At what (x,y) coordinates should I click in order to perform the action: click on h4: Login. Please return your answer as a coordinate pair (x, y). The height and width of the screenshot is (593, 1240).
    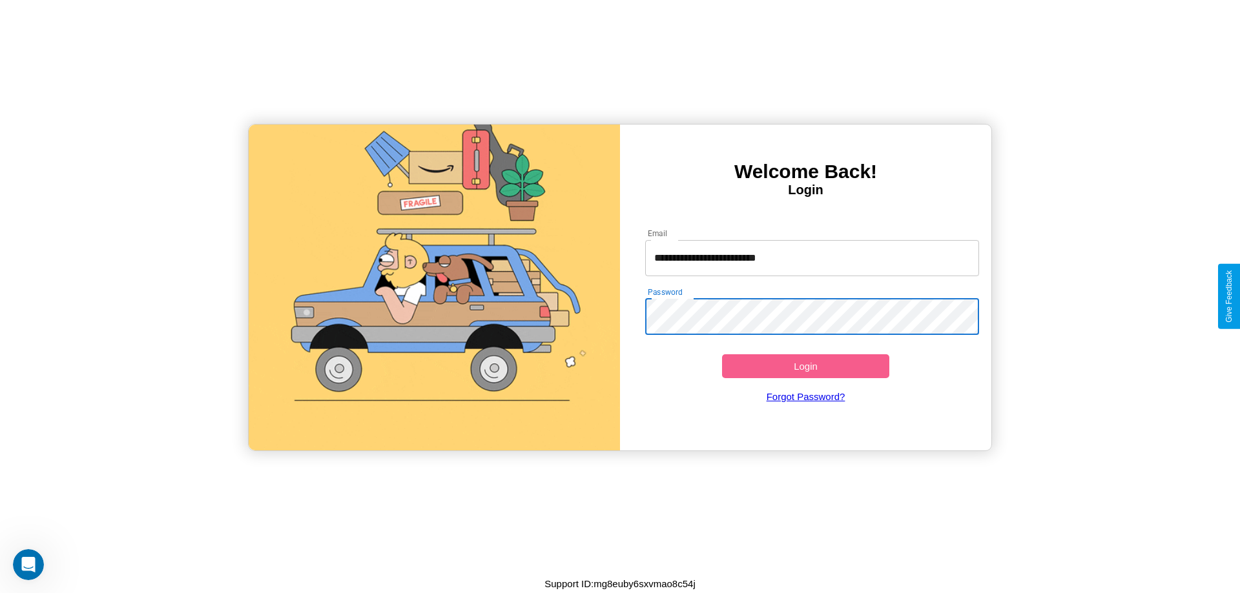
    Looking at the image, I should click on (805, 190).